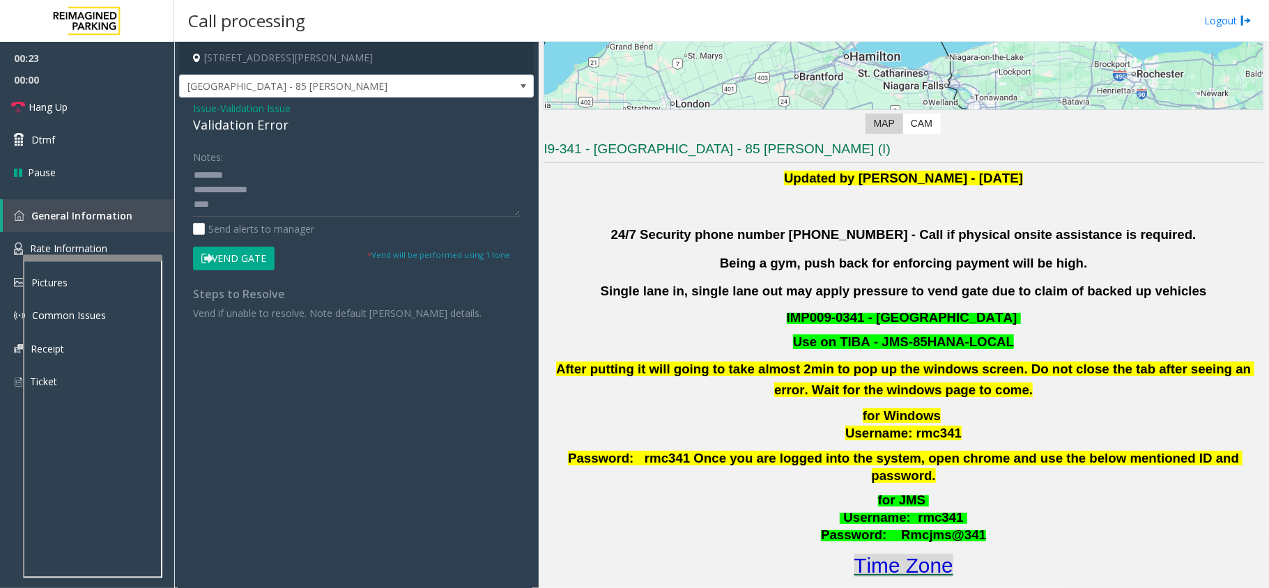 This screenshot has width=1269, height=588. What do you see at coordinates (356, 294) in the screenshot?
I see `h4: Steps to Resolve` at bounding box center [356, 294].